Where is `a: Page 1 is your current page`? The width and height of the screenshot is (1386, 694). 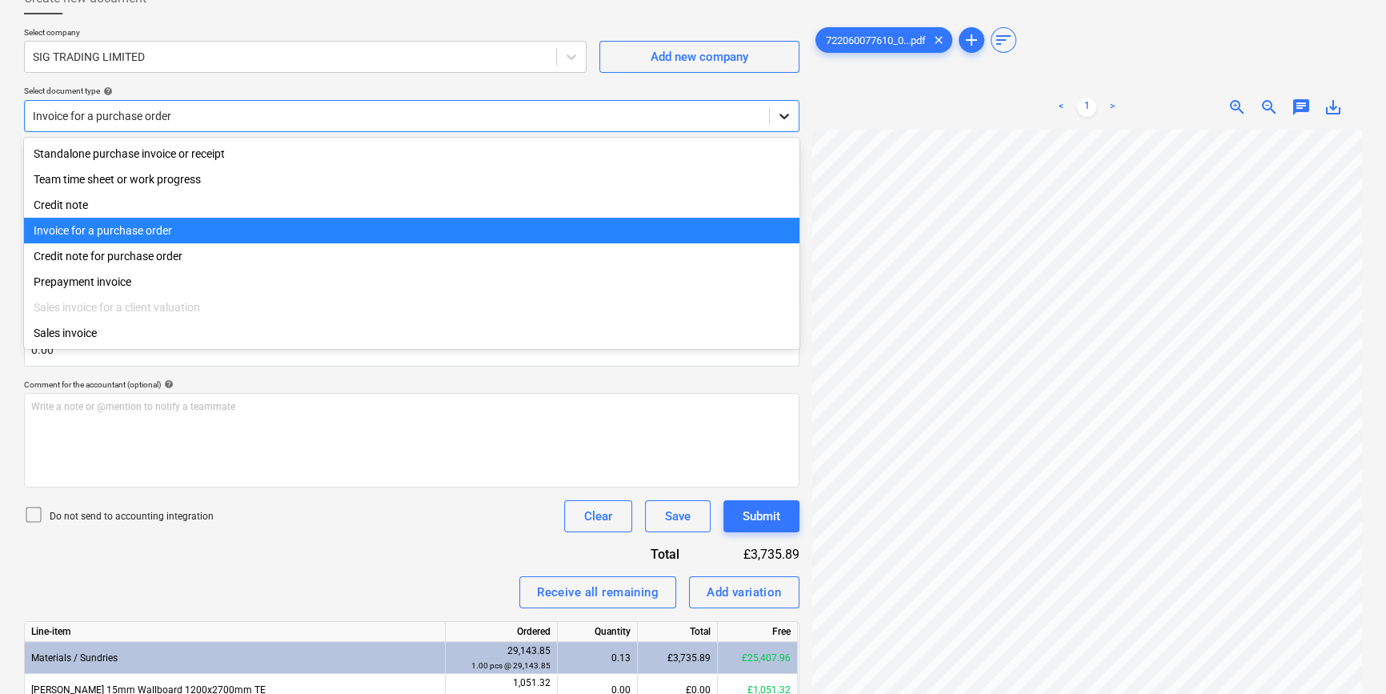
a: Page 1 is your current page is located at coordinates (1087, 107).